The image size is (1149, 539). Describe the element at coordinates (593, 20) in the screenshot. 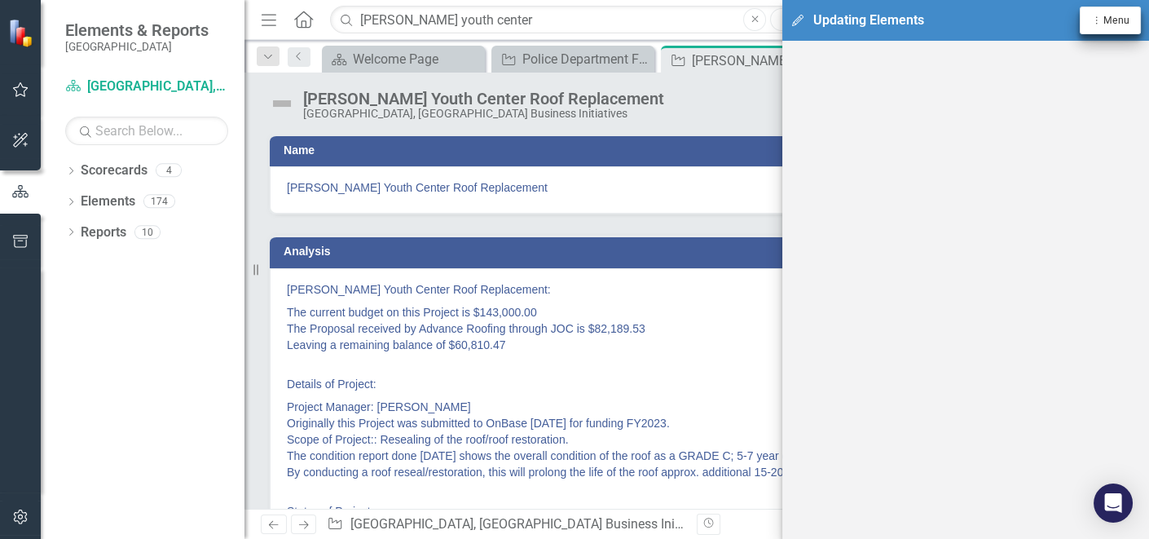

I see `input: Search ClearPoint...` at that location.